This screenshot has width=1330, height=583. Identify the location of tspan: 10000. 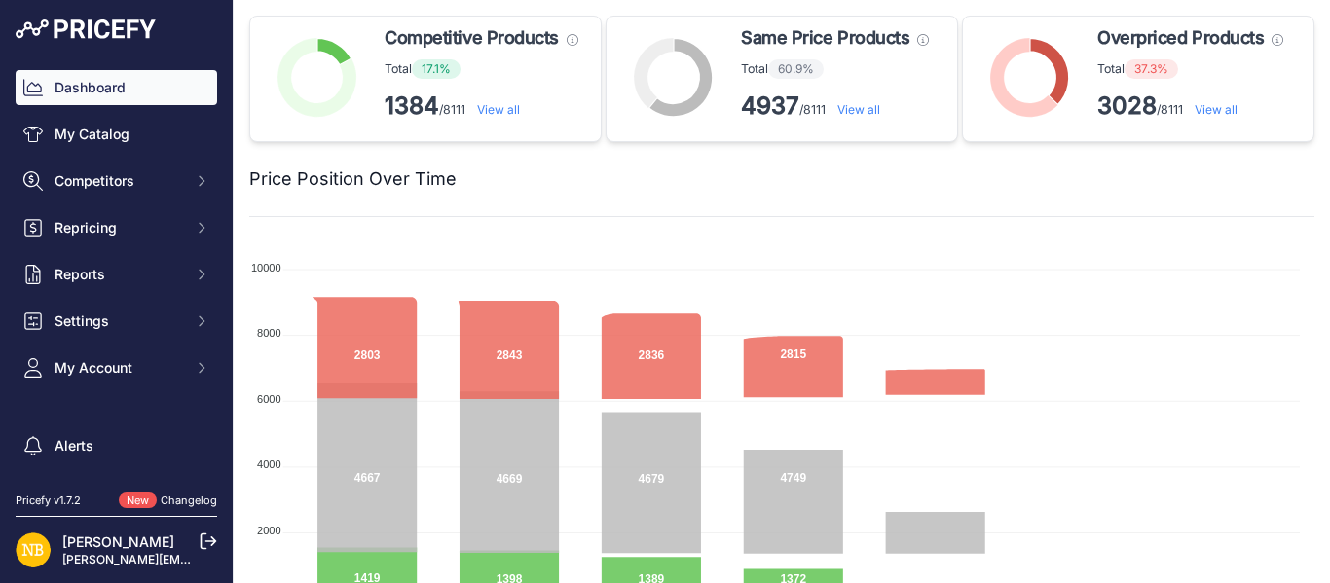
(266, 268).